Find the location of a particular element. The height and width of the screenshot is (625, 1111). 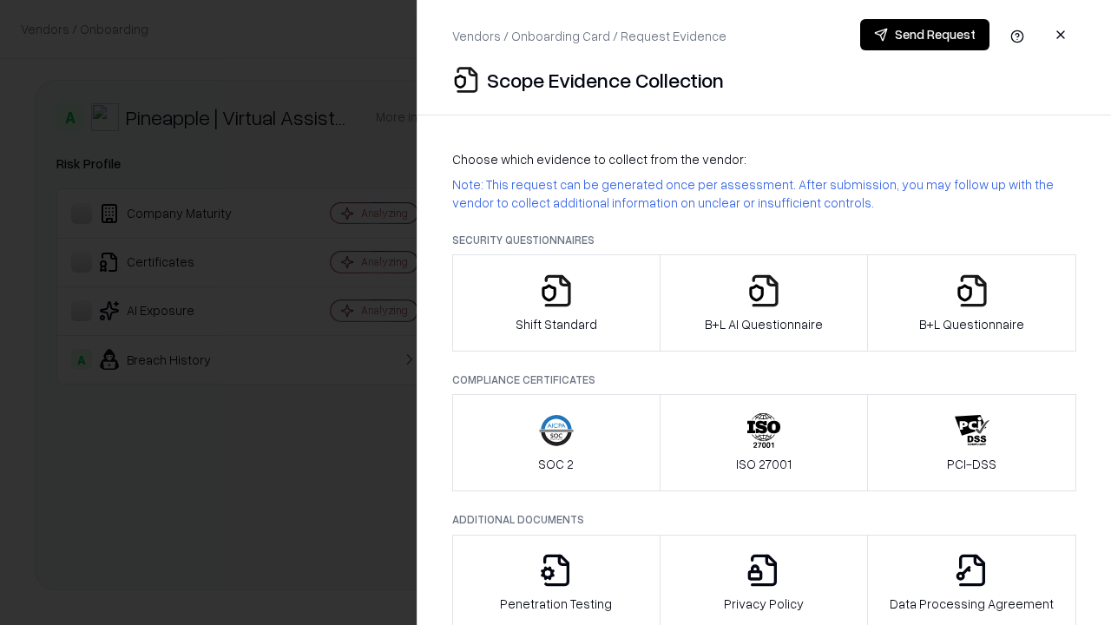

p: B+L Questionnaire is located at coordinates (971, 324).